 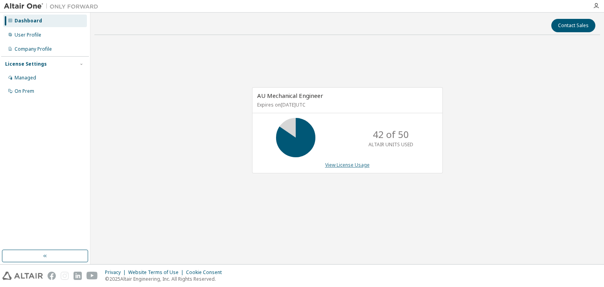 I want to click on div: License Settings, so click(x=26, y=64).